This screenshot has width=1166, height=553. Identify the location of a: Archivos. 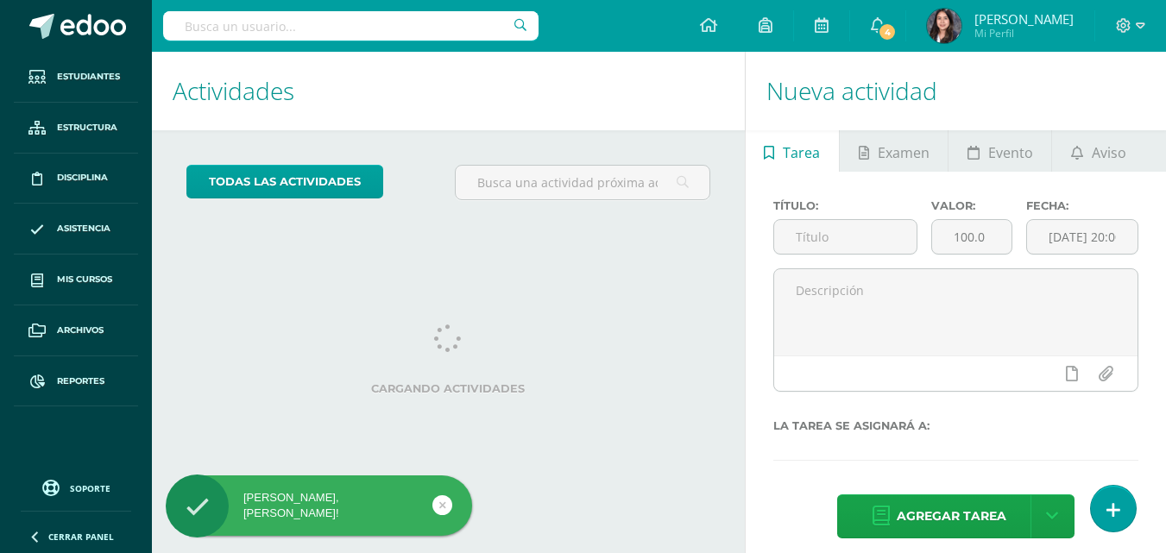
(76, 331).